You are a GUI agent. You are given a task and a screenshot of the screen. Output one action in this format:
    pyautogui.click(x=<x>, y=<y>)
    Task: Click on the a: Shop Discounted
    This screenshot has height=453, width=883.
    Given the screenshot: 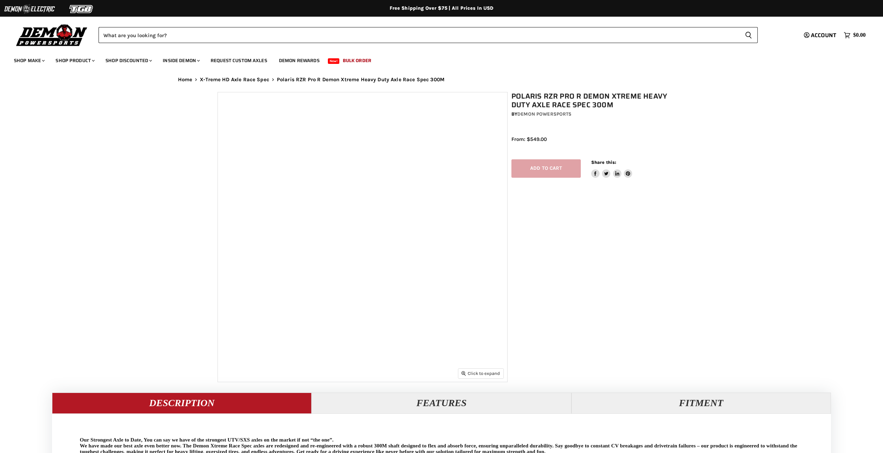 What is the action you would take?
    pyautogui.click(x=128, y=60)
    